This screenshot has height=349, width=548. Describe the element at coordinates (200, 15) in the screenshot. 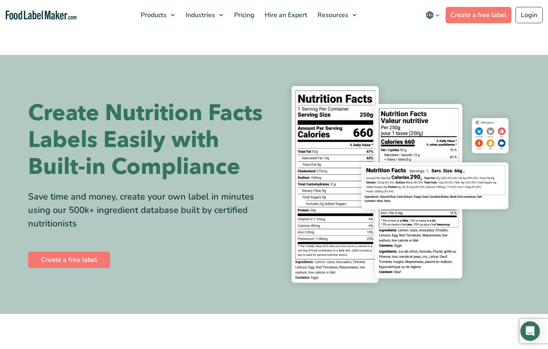

I see `span: Industries` at that location.